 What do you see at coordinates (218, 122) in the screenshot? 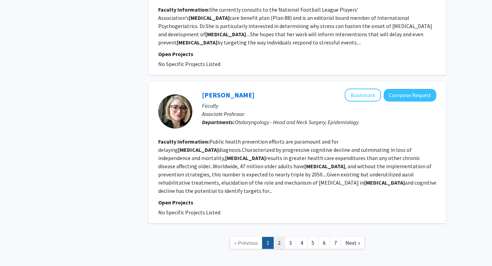
I see `b: Departments:` at bounding box center [218, 122].